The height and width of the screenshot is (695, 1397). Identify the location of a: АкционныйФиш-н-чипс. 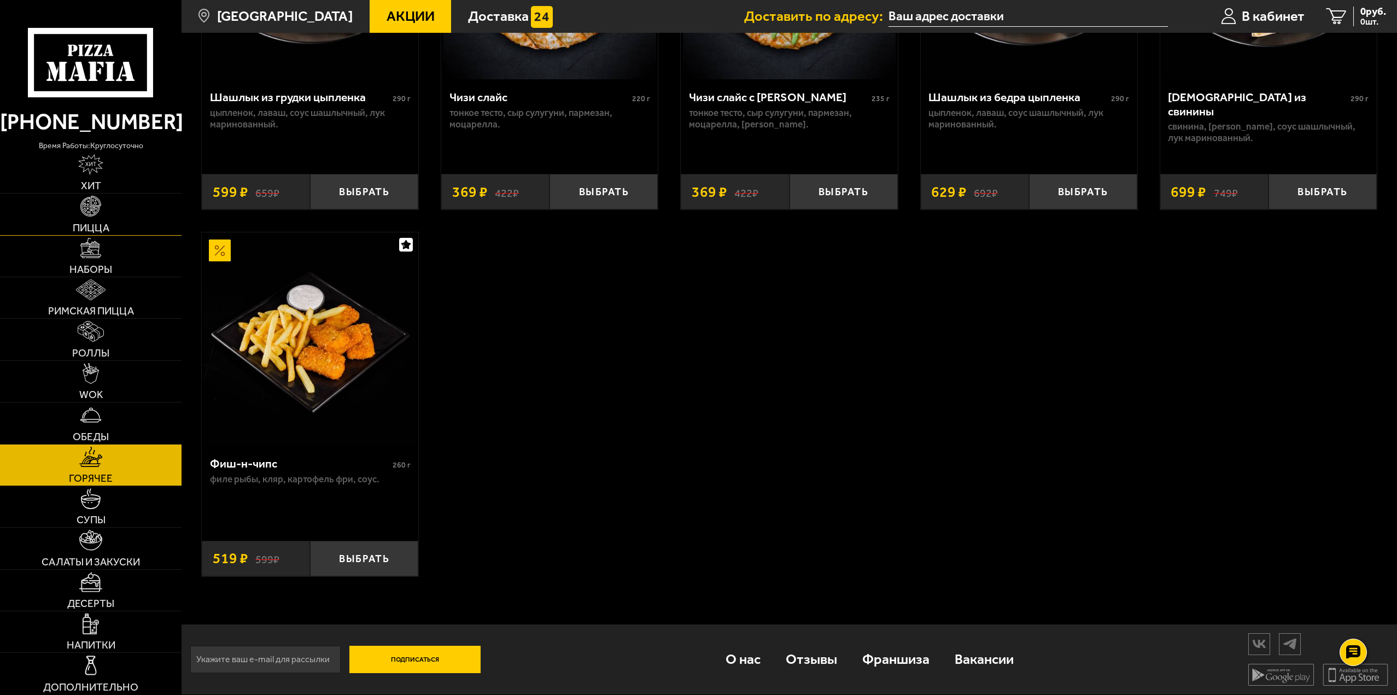
(310, 339).